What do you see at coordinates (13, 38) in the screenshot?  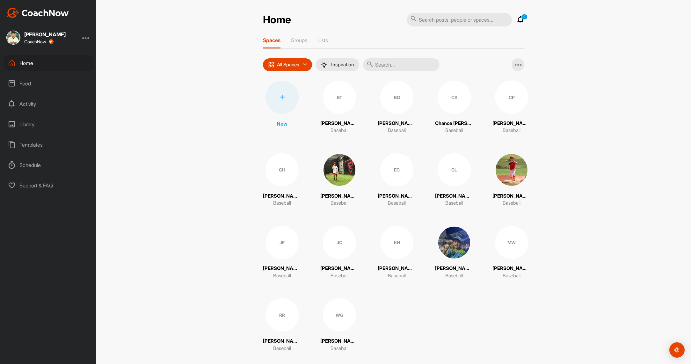 I see `img: square_20cee5c9dc16254dbb76c4ceda5ebefb.jpg` at bounding box center [13, 38].